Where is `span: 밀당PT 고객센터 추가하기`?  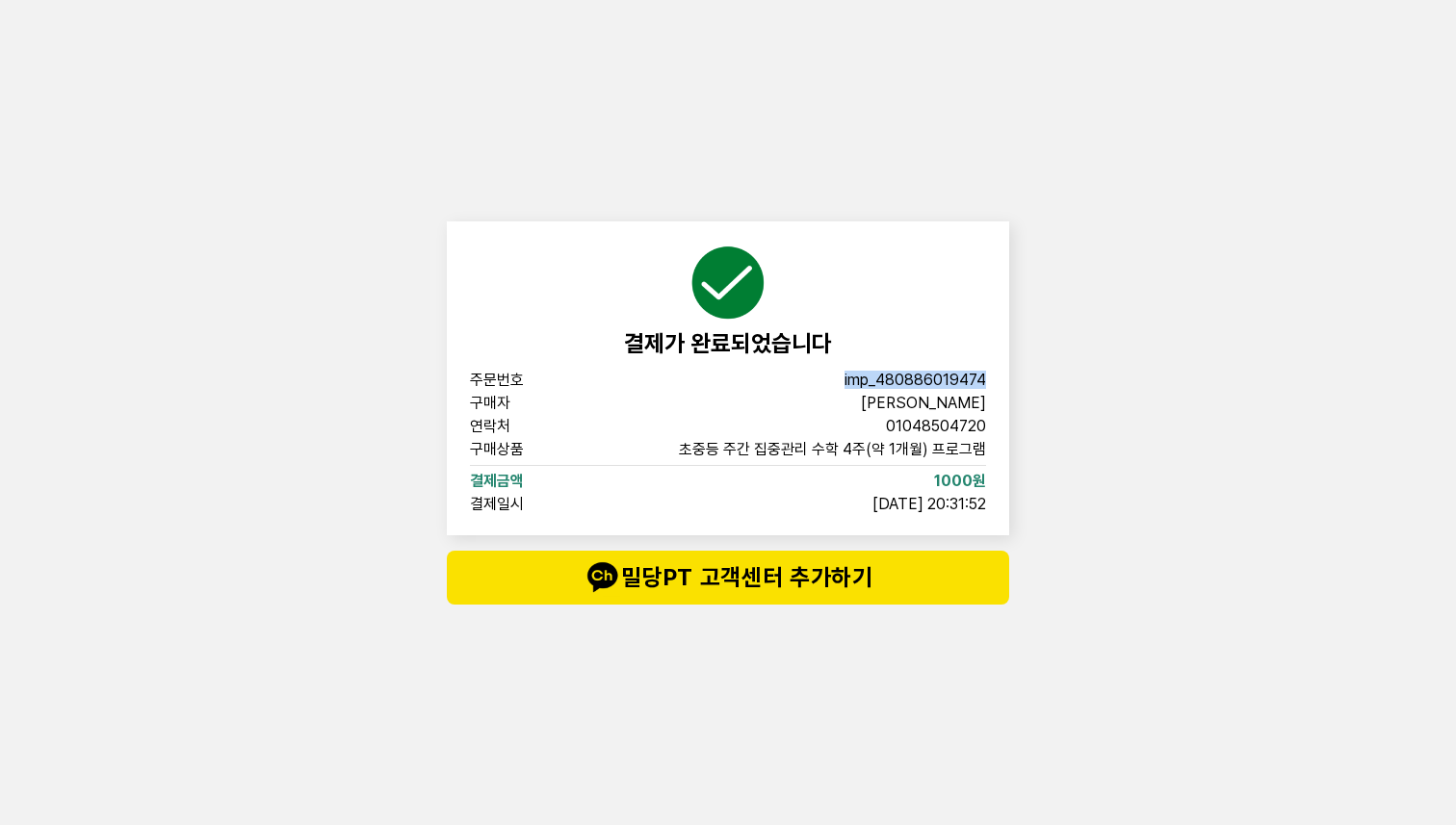
span: 밀당PT 고객센터 추가하기 is located at coordinates (728, 578).